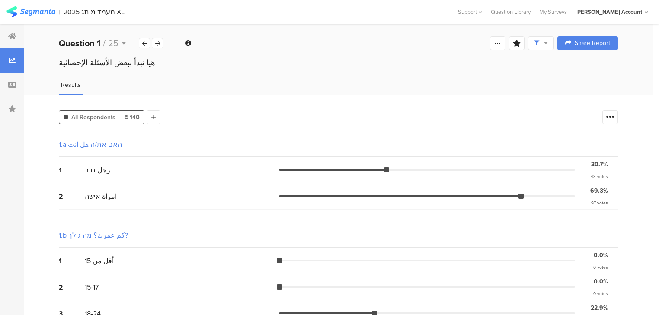 The width and height of the screenshot is (659, 315). Describe the element at coordinates (593, 43) in the screenshot. I see `span: Share Report` at that location.